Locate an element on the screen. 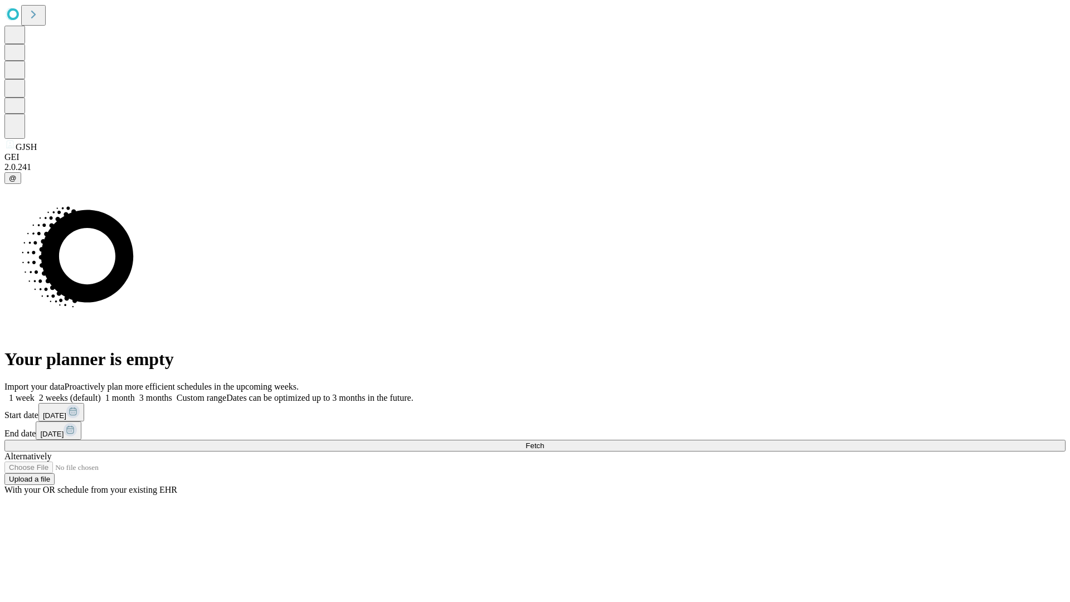  span: Fetch is located at coordinates (534, 445).